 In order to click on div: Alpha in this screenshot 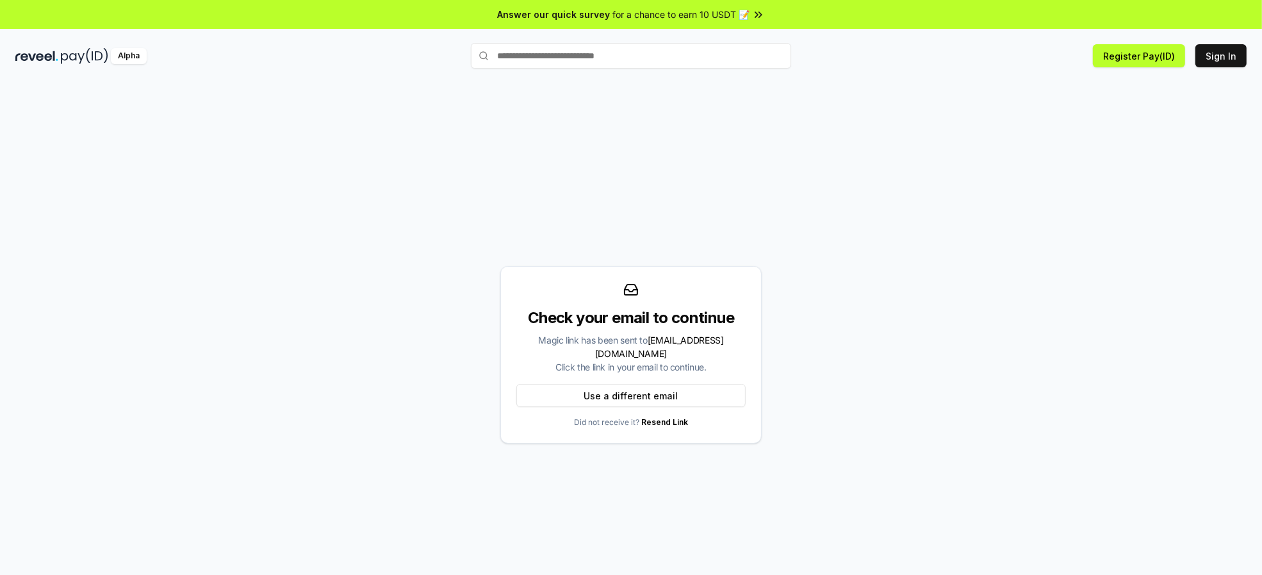, I will do `click(129, 56)`.